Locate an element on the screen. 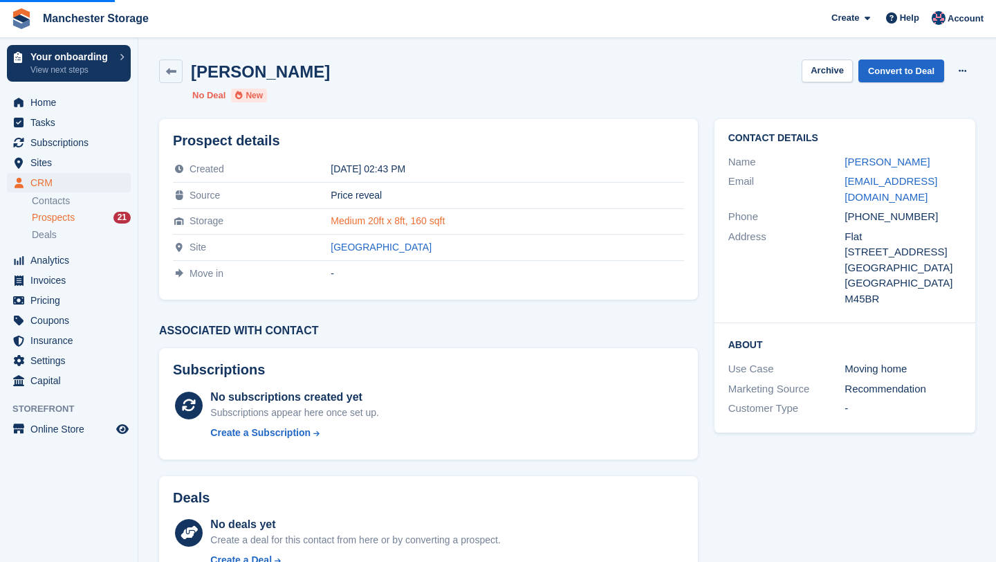 This screenshot has height=562, width=996. a: Medium 20ft x 8ft, 160 sqft is located at coordinates (387, 221).